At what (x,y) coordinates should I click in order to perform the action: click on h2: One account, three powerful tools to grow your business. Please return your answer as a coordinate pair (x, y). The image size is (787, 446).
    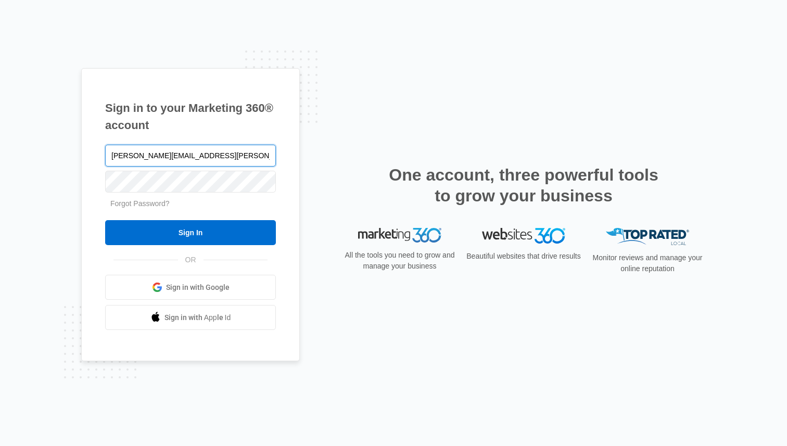
    Looking at the image, I should click on (524, 185).